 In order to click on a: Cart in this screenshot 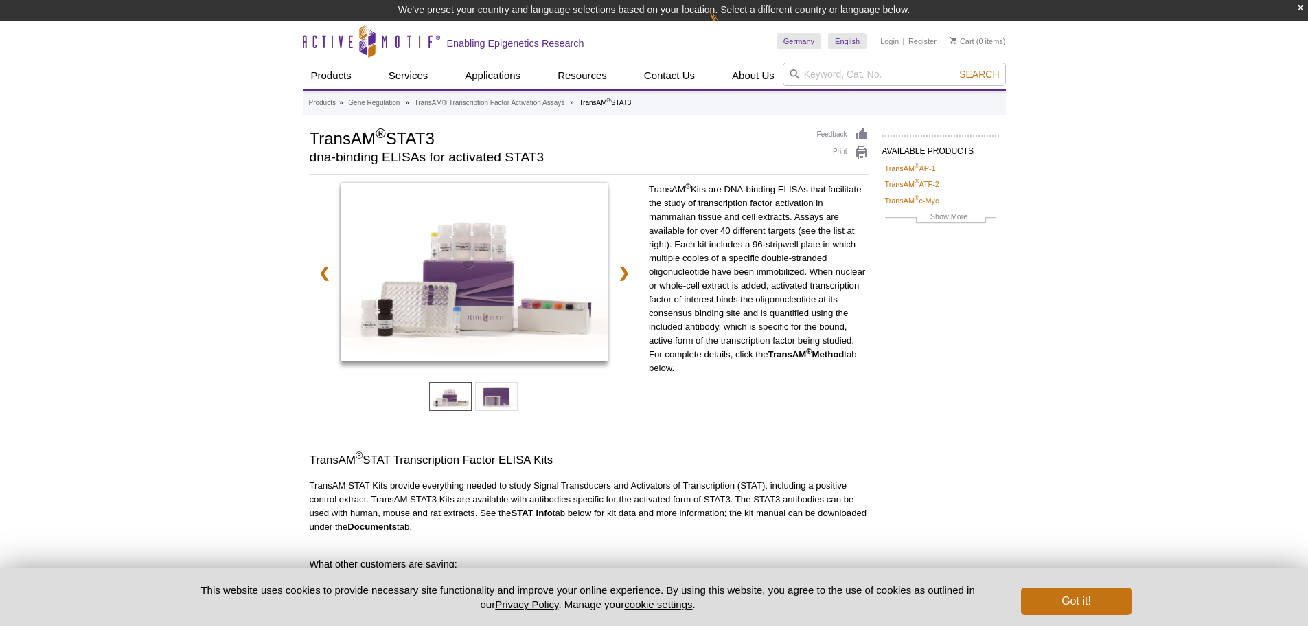, I will do `click(962, 41)`.